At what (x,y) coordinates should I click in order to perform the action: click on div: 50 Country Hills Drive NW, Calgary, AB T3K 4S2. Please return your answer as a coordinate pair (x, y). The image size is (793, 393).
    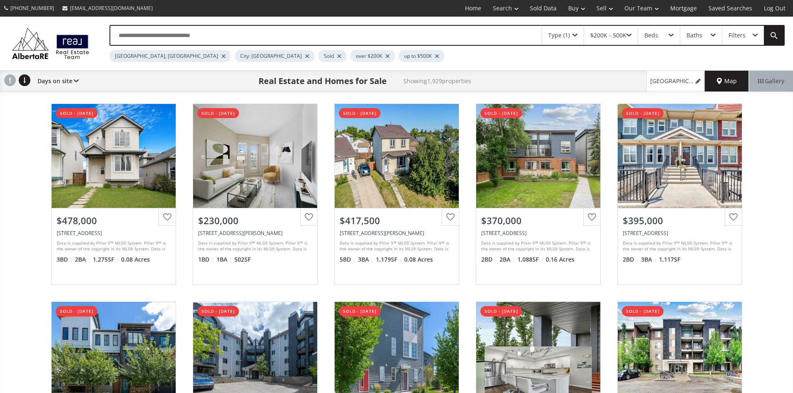
    Looking at the image, I should click on (114, 233).